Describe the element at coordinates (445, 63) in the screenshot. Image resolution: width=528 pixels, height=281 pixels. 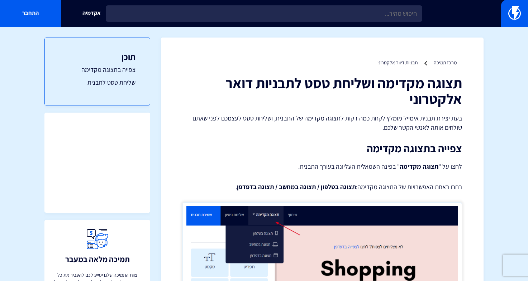
I see `a: מרכז תמיכה` at that location.